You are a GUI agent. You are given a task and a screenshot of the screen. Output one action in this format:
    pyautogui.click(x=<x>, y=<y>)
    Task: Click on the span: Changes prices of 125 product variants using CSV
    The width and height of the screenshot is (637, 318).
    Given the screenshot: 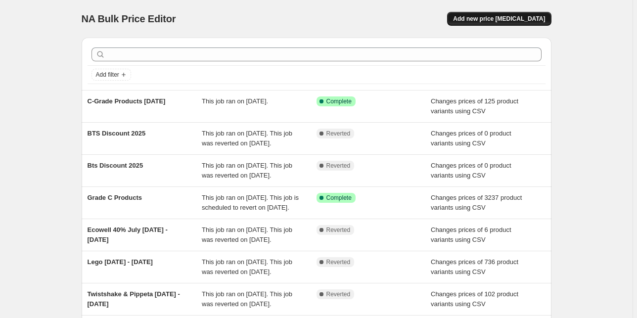 What is the action you would take?
    pyautogui.click(x=474, y=106)
    